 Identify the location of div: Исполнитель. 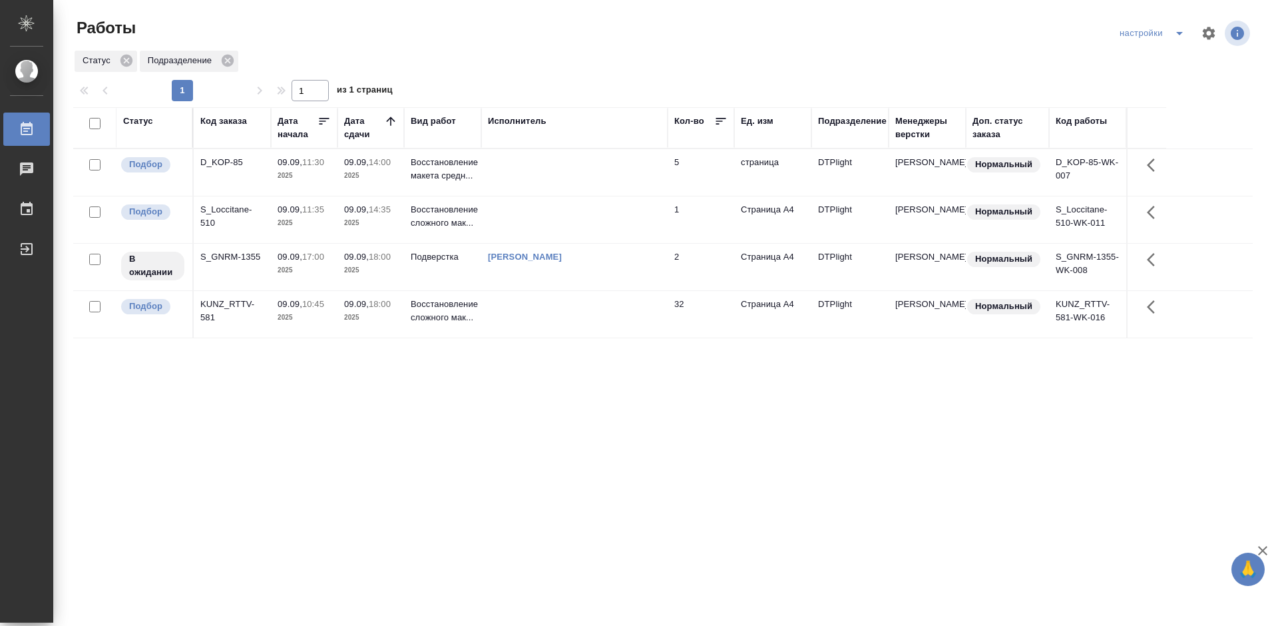
(517, 121).